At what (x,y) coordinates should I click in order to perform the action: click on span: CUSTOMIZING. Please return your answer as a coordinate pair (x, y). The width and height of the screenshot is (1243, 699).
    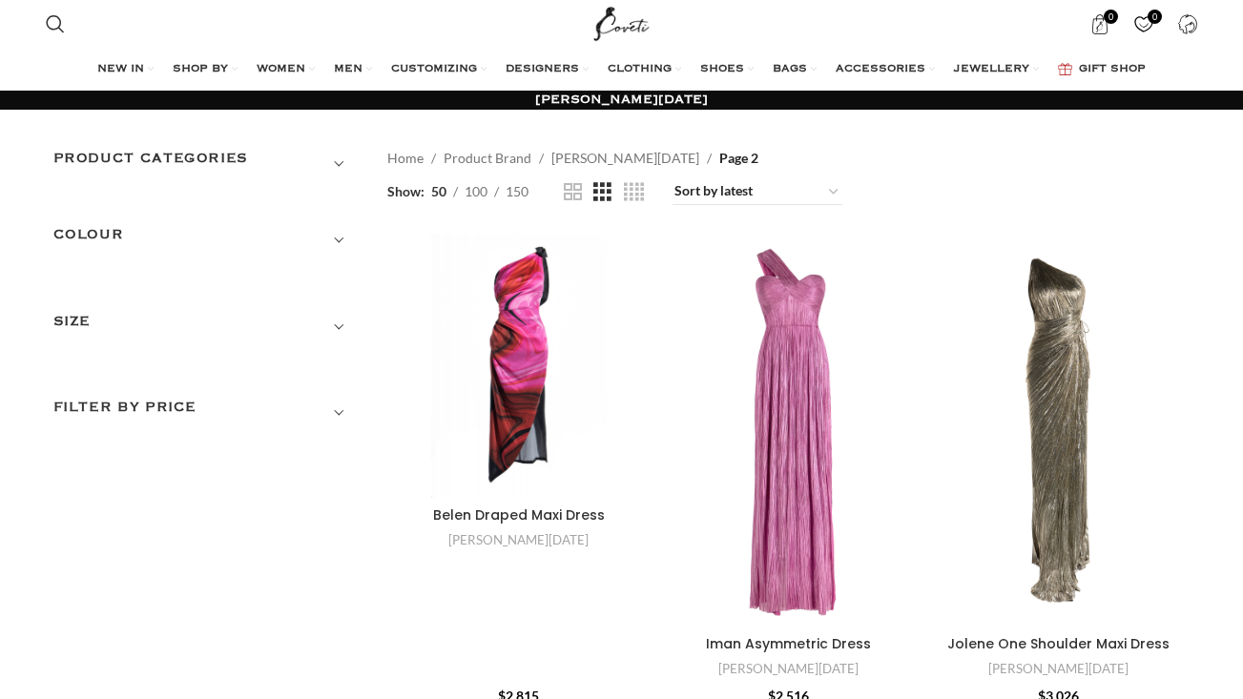
    Looking at the image, I should click on (434, 70).